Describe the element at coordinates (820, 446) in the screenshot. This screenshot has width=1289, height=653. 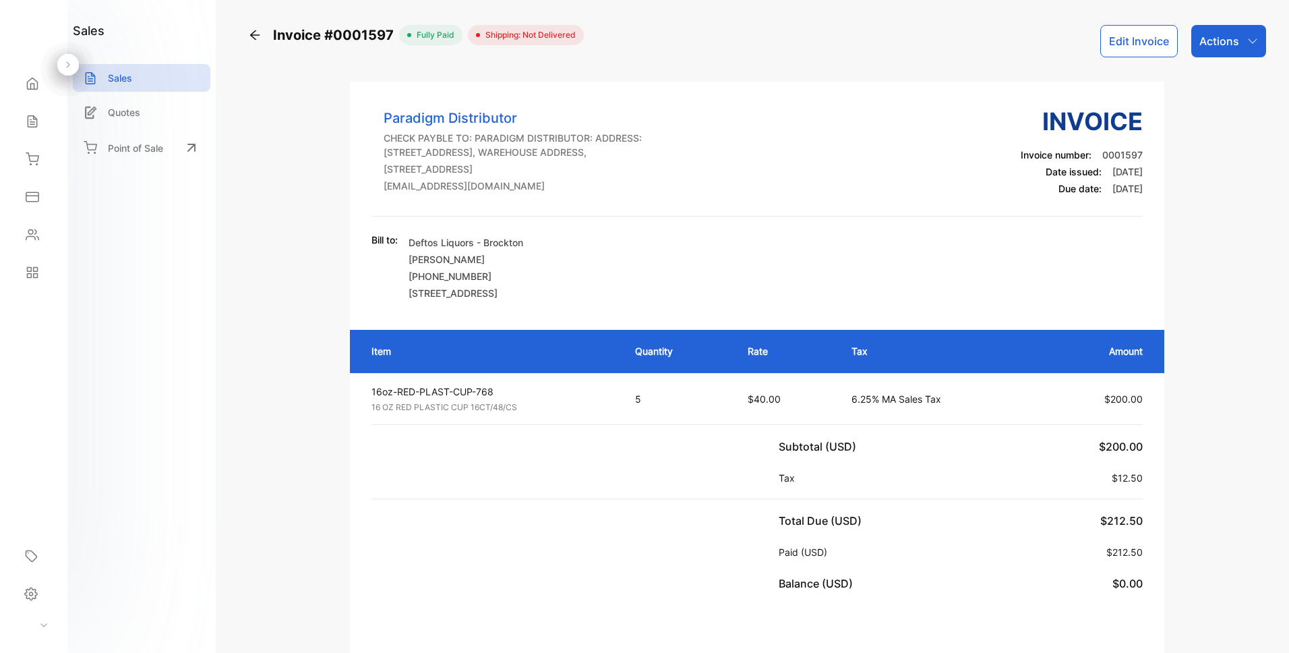
I see `p: Subtotal (USD)` at that location.